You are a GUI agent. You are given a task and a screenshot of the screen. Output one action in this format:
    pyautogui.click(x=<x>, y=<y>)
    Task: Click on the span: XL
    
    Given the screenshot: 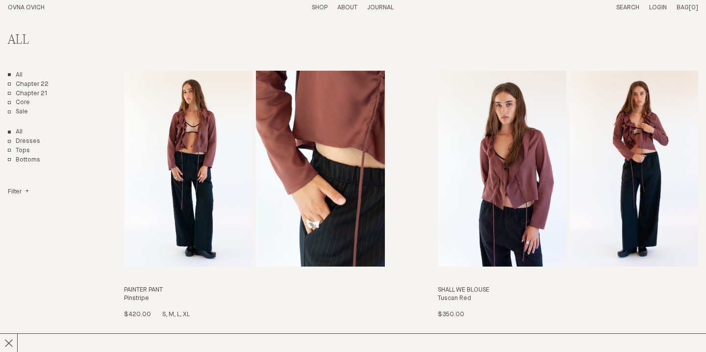 What is the action you would take?
    pyautogui.click(x=186, y=314)
    